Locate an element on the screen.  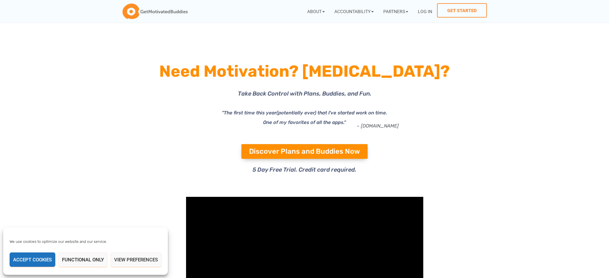
span: 5 Day Free Trial. Credit card required. is located at coordinates (304, 170).